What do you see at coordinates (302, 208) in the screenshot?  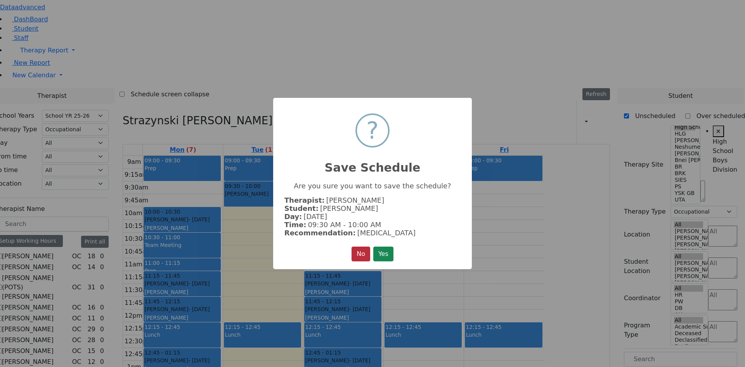 I see `strong: Student:` at bounding box center [302, 208].